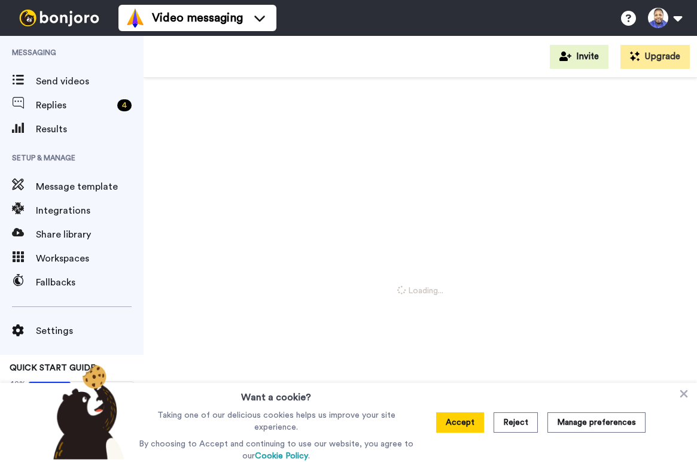 The height and width of the screenshot is (462, 697). I want to click on span: QUICK START GUIDE, so click(53, 368).